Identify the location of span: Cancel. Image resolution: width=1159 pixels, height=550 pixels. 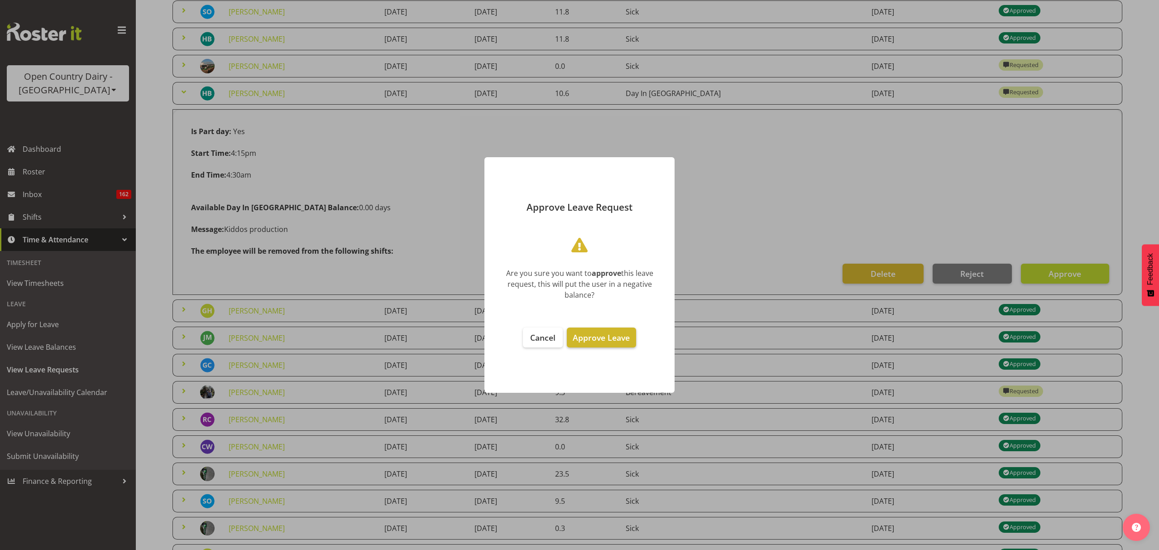
(543, 337).